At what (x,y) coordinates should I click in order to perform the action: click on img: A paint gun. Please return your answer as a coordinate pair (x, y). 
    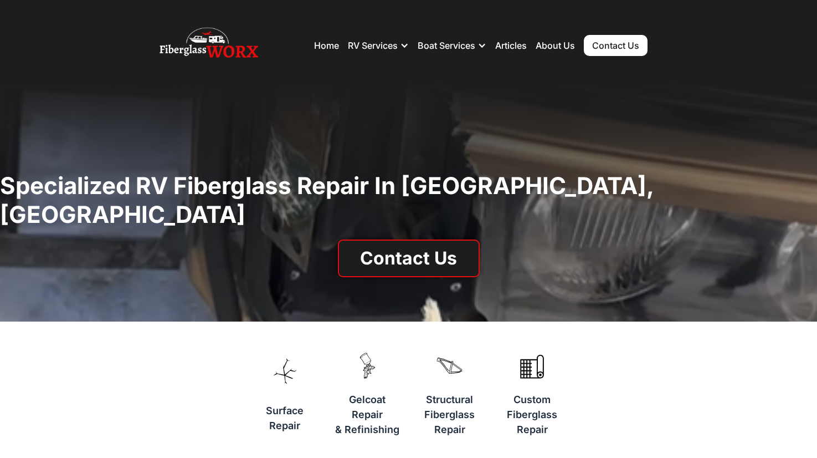
    Looking at the image, I should click on (367, 365).